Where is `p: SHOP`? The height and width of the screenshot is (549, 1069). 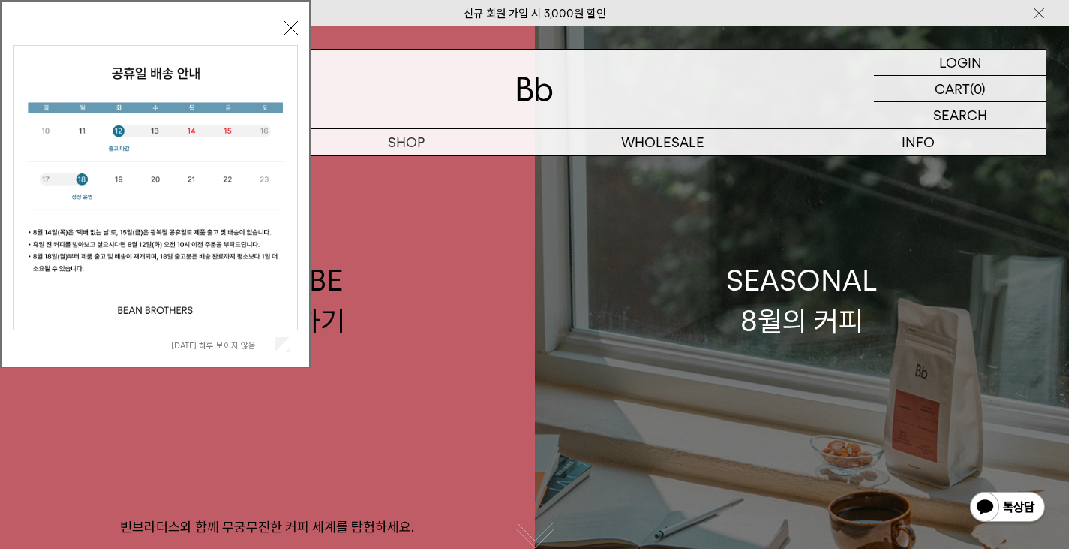 p: SHOP is located at coordinates (406, 142).